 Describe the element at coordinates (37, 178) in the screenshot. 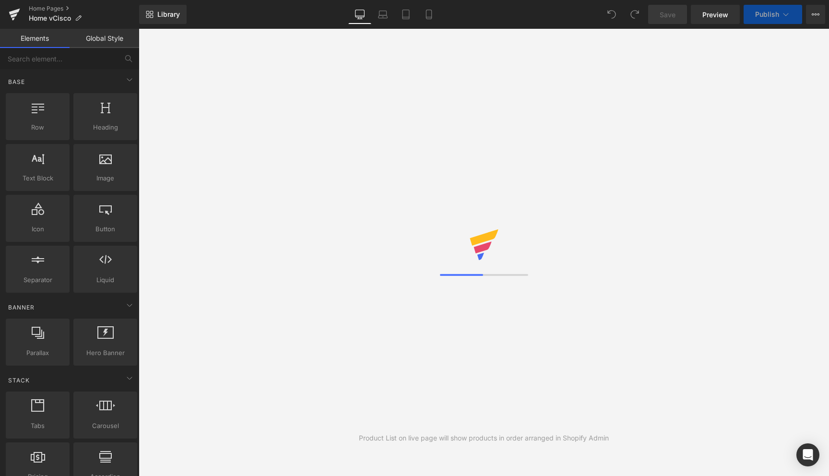

I see `span: Text Block` at that location.